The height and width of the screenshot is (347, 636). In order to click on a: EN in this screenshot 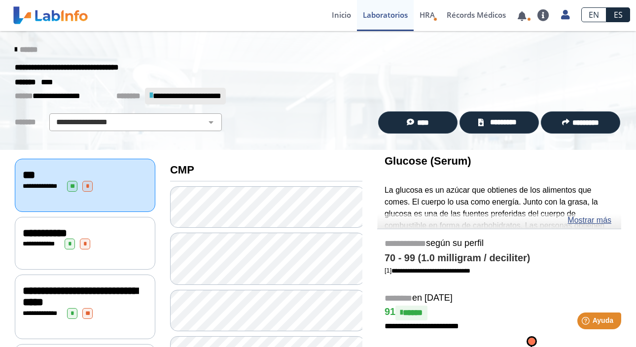, I will do `click(593, 15)`.